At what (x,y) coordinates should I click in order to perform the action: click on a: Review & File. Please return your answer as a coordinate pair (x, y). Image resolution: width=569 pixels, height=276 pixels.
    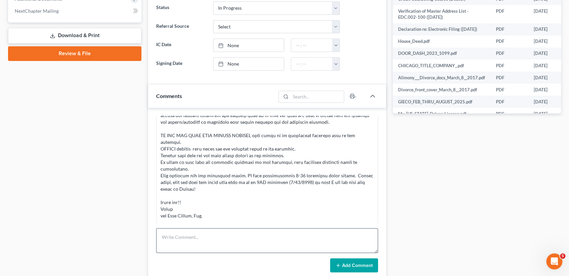
    Looking at the image, I should click on (75, 54).